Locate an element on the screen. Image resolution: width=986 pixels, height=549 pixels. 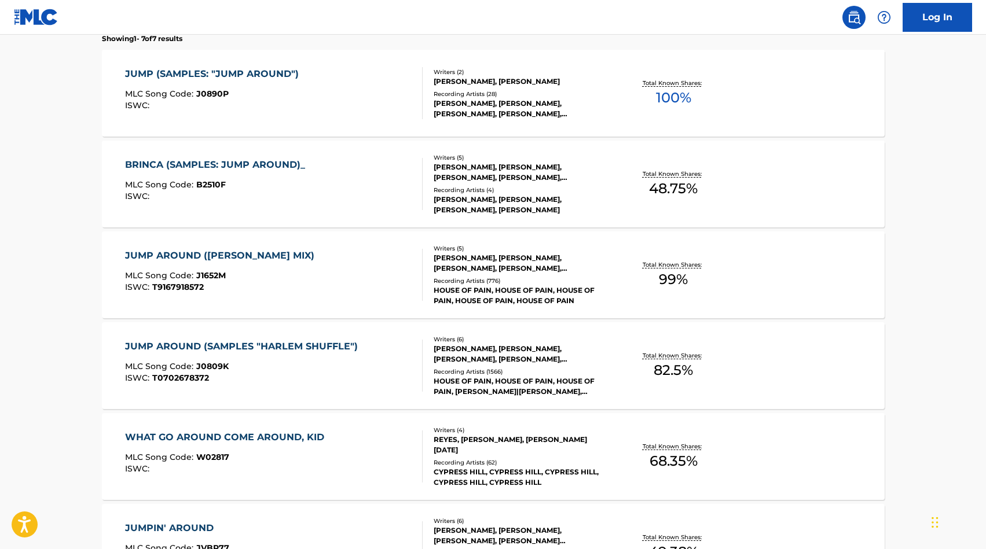
a: Public Search is located at coordinates (854, 17).